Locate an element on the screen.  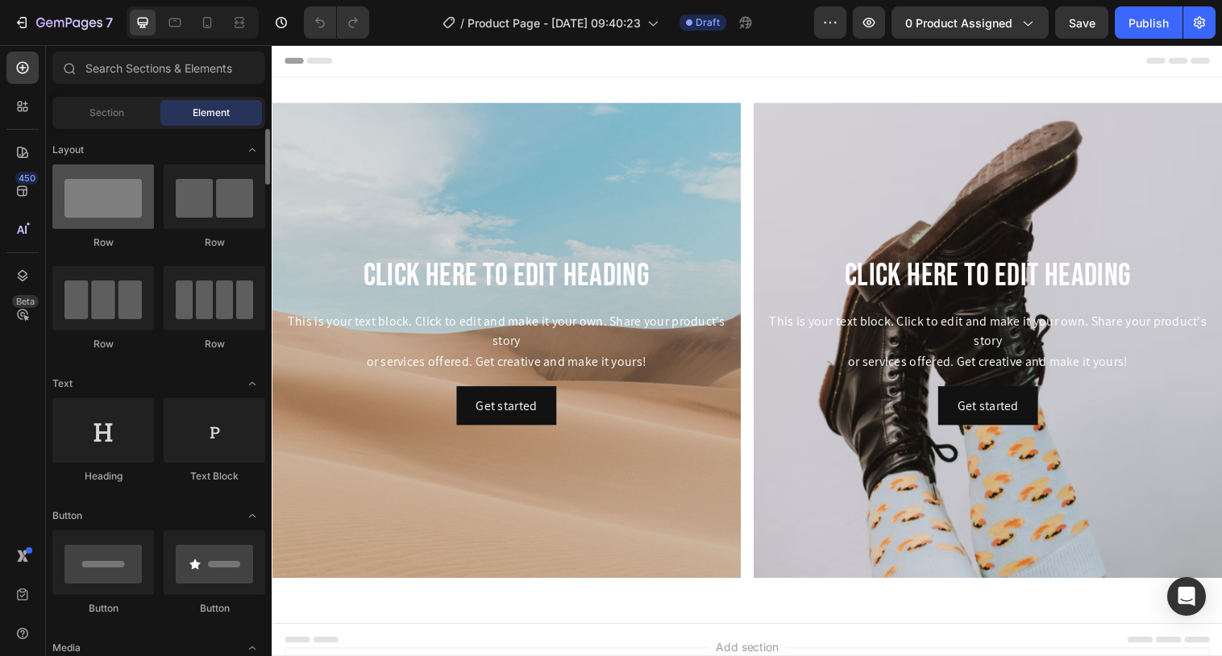
p: 7 is located at coordinates (109, 23).